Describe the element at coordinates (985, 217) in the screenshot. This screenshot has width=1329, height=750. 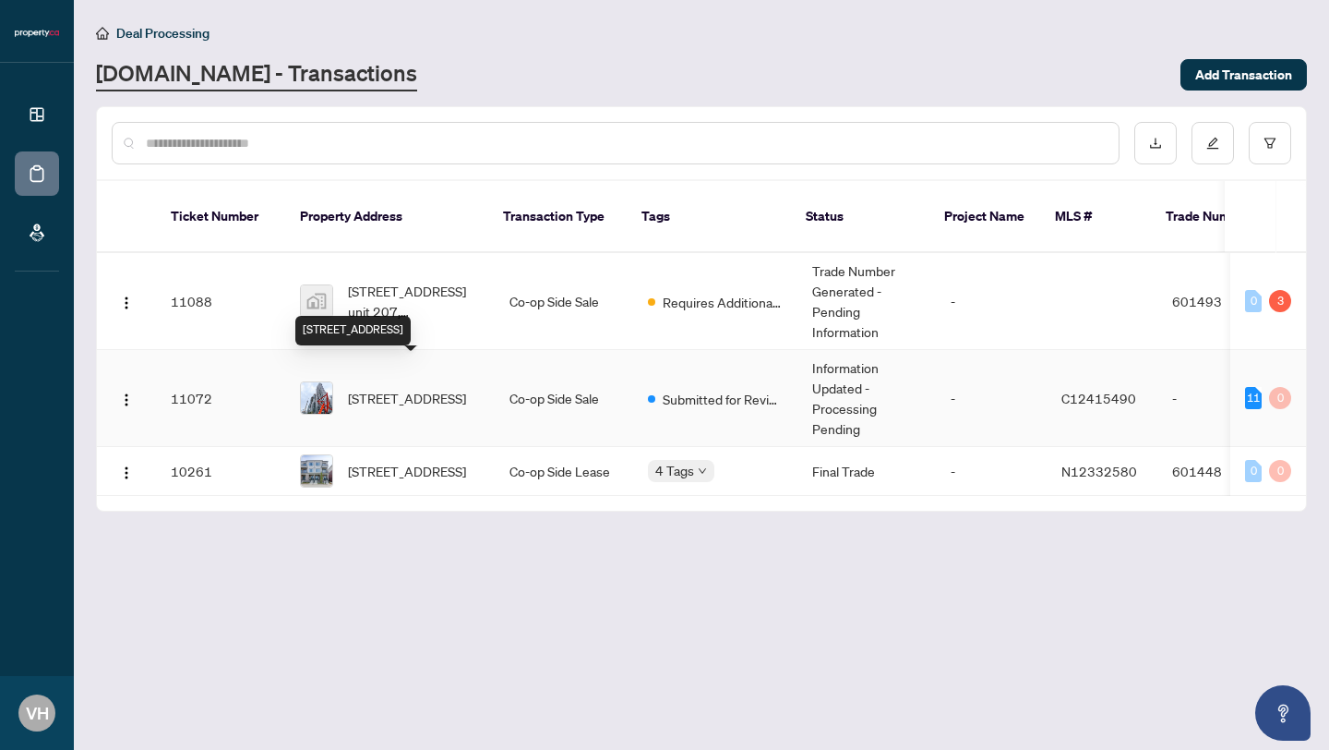
I see `th: Project Name` at that location.